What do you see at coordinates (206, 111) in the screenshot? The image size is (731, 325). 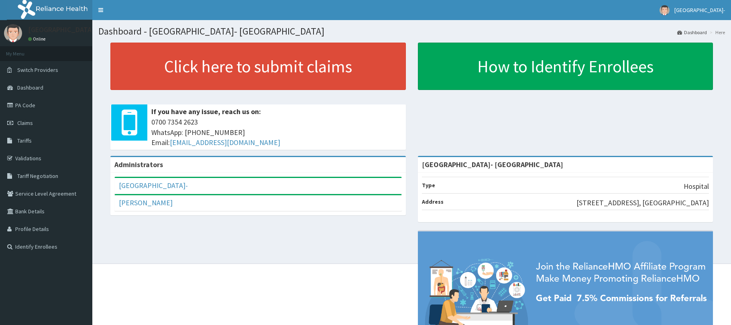 I see `b: If you have any issue, reach us on:` at bounding box center [206, 111].